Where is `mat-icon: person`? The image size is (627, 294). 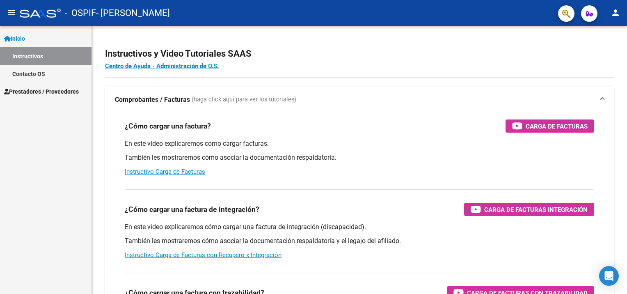
mat-icon: person is located at coordinates (615, 13).